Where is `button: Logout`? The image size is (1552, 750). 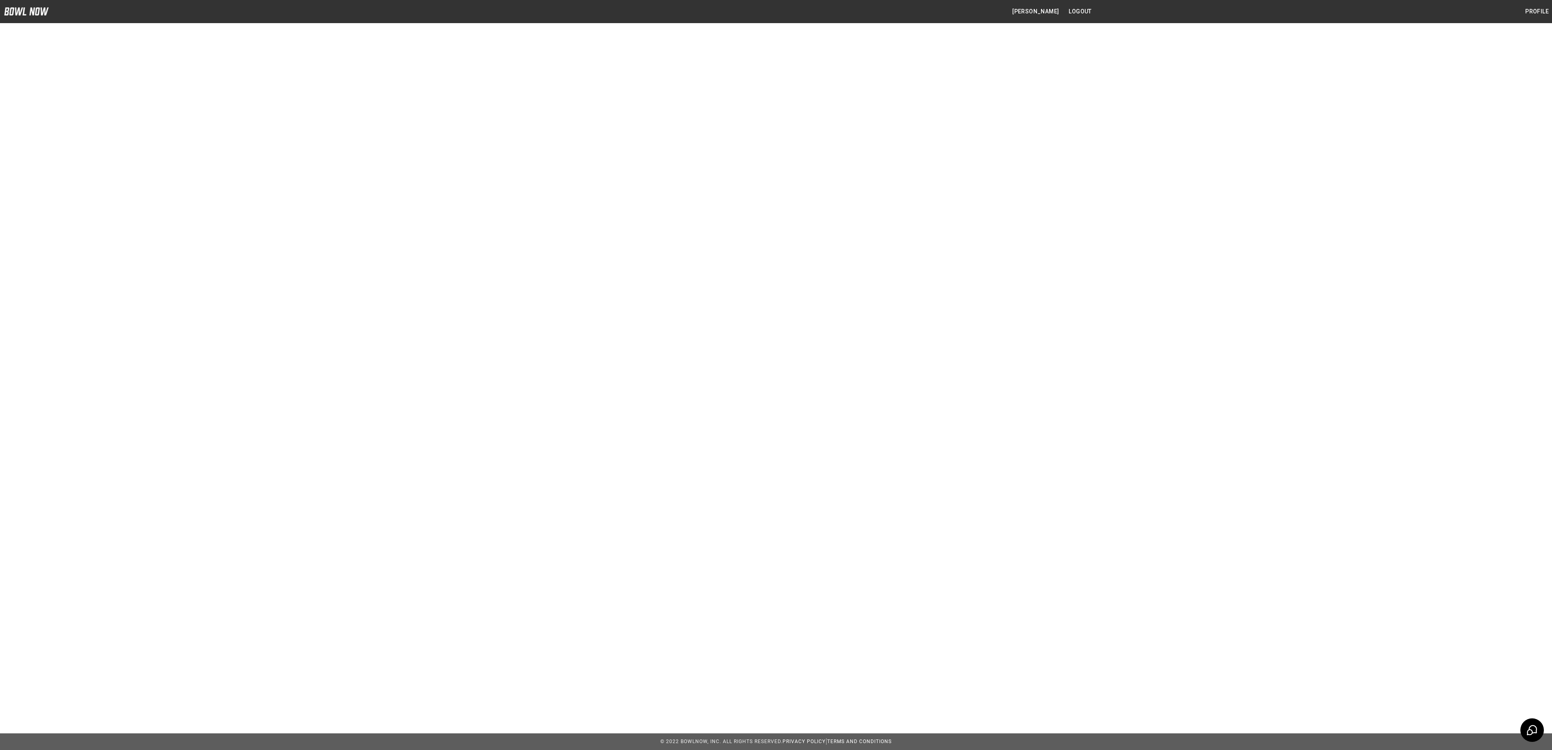
button: Logout is located at coordinates (1080, 11).